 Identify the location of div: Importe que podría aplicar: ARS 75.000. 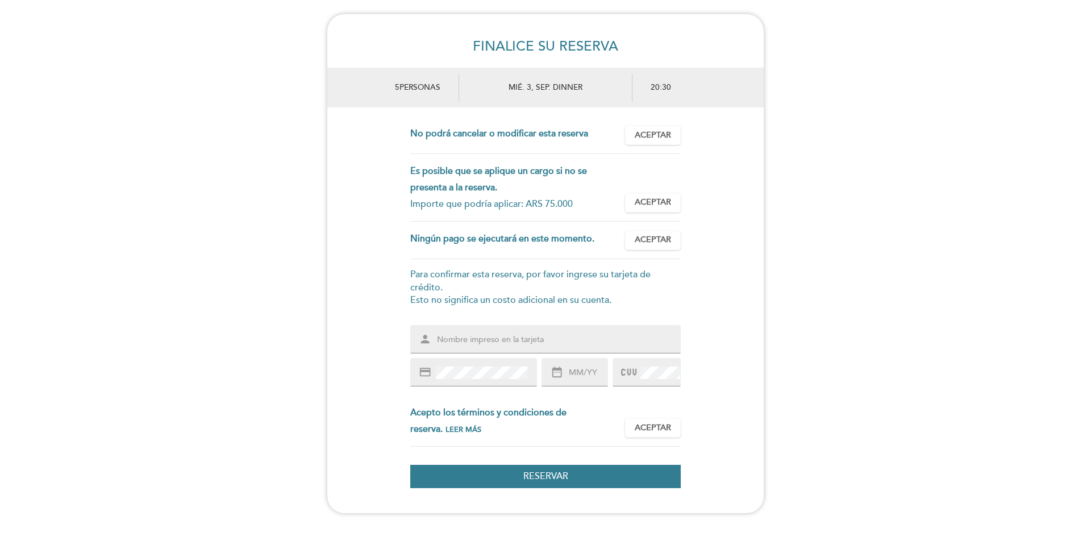
(513, 204).